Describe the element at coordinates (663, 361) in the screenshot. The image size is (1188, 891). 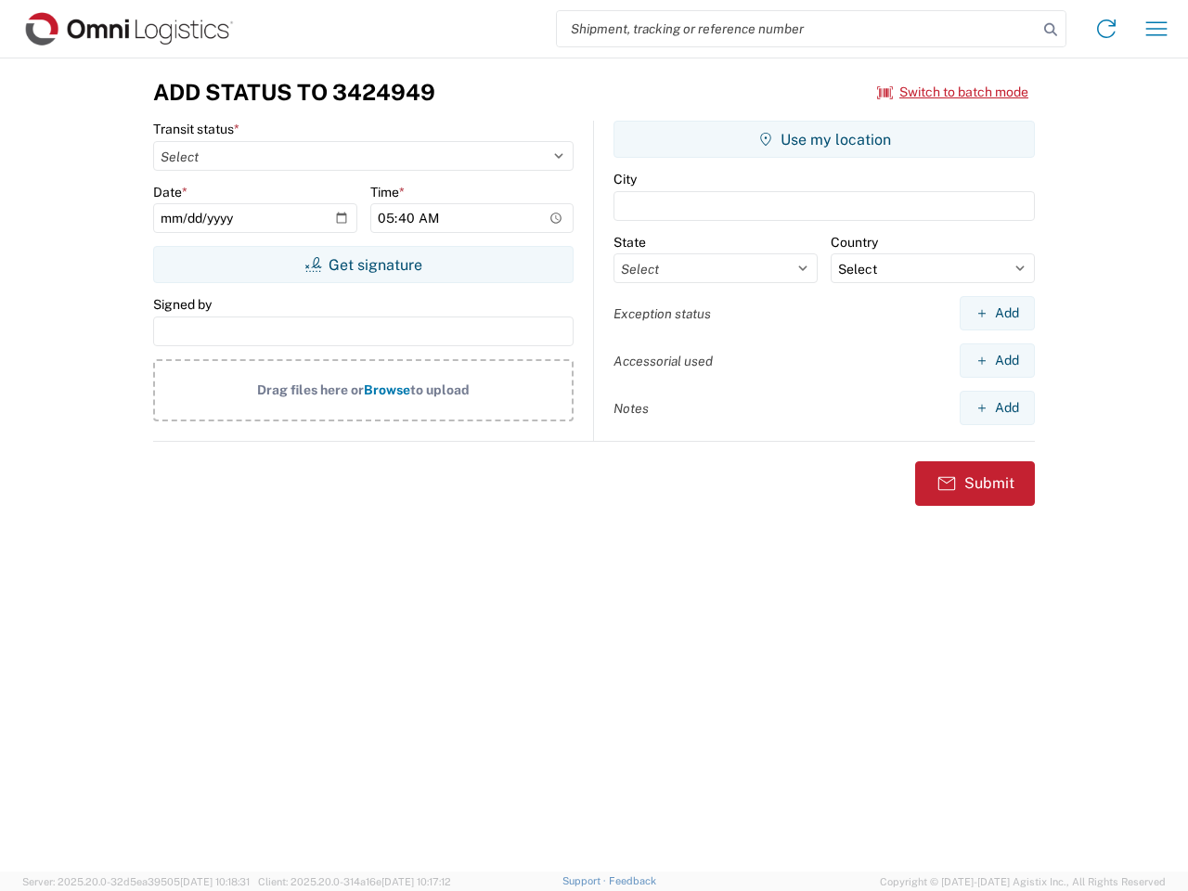
I see `label: Accessorial used` at that location.